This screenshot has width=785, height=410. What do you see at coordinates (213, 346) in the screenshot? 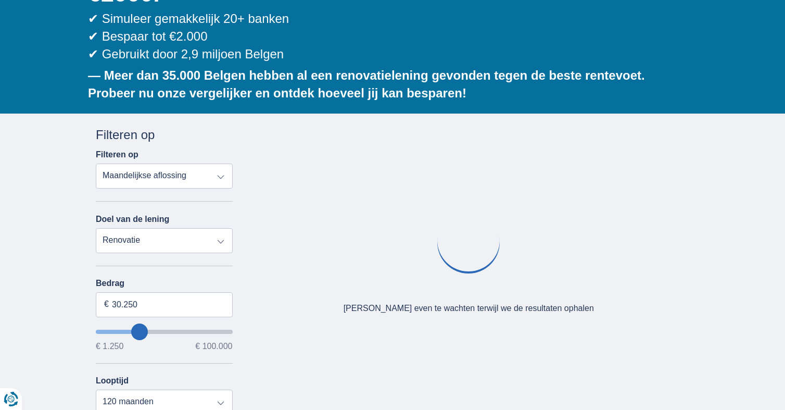
I see `span: € 100.000` at bounding box center [213, 346].